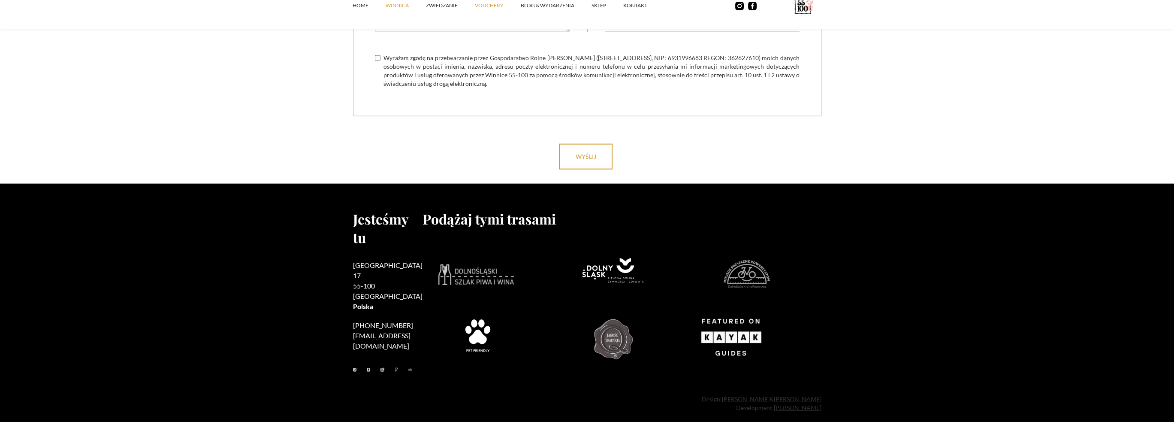 The height and width of the screenshot is (422, 1174). What do you see at coordinates (586, 157) in the screenshot?
I see `input: wyślij` at bounding box center [586, 157].